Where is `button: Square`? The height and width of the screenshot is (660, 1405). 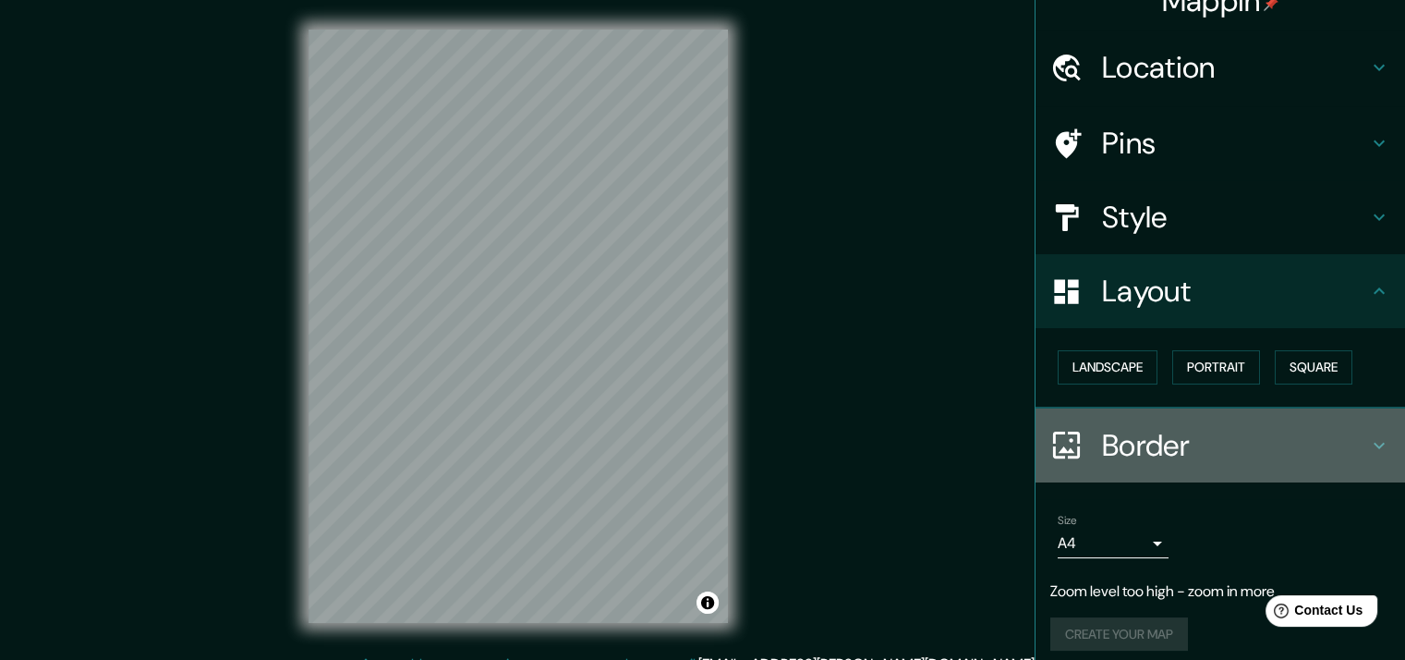 button: Square is located at coordinates (1314, 367).